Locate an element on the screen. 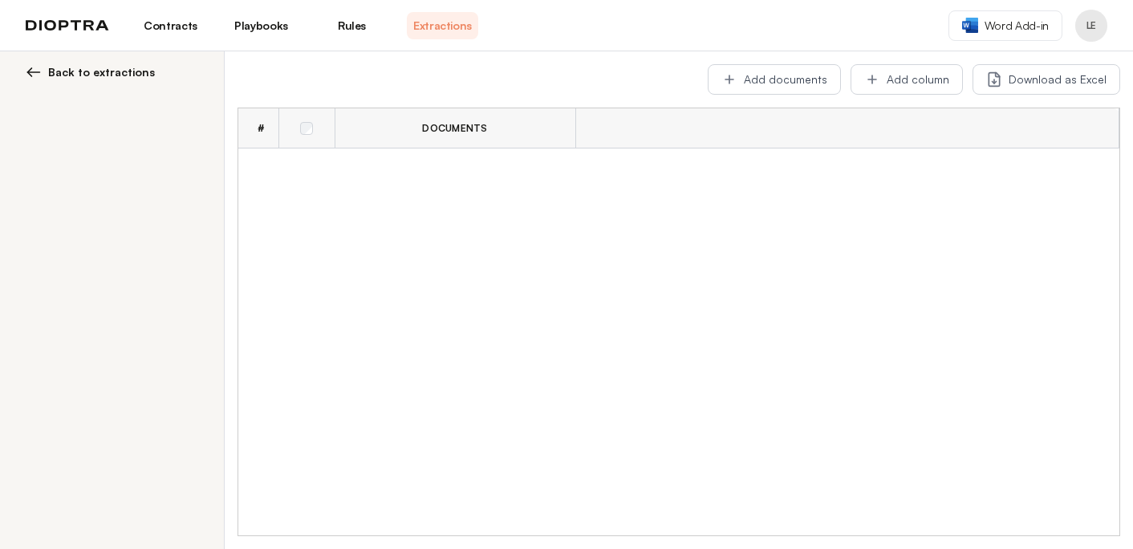 Image resolution: width=1133 pixels, height=549 pixels. span: Word Add-in is located at coordinates (1016, 26).